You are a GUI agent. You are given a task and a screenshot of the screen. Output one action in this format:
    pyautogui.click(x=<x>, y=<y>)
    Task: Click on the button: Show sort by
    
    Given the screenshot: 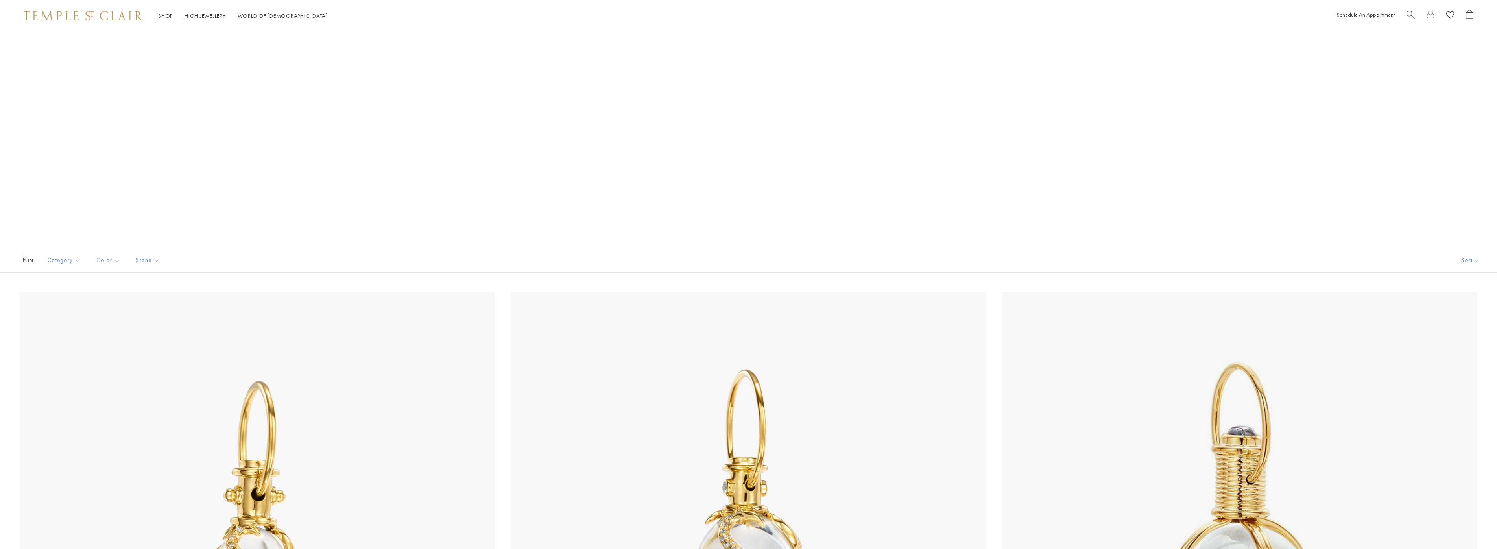 What is the action you would take?
    pyautogui.click(x=1470, y=260)
    